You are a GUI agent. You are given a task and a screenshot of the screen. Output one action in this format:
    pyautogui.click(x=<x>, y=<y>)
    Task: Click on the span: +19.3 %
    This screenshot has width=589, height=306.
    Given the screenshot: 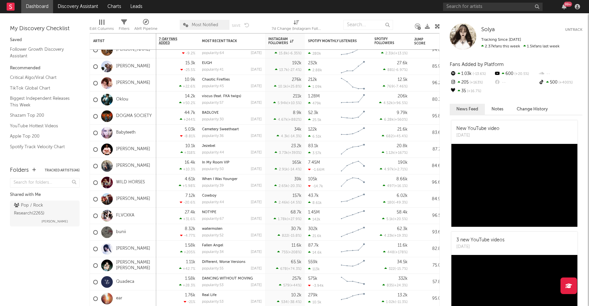 What is the action you would take?
    pyautogui.click(x=400, y=236)
    